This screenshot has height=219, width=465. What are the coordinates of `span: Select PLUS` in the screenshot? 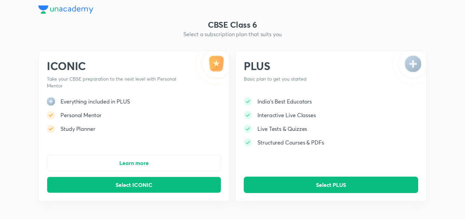 It's located at (331, 185).